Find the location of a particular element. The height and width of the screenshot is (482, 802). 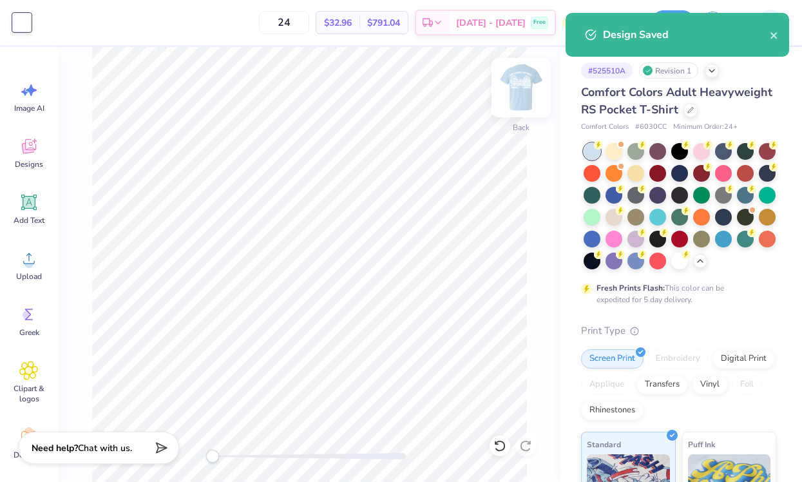

div: Back is located at coordinates (521, 128).